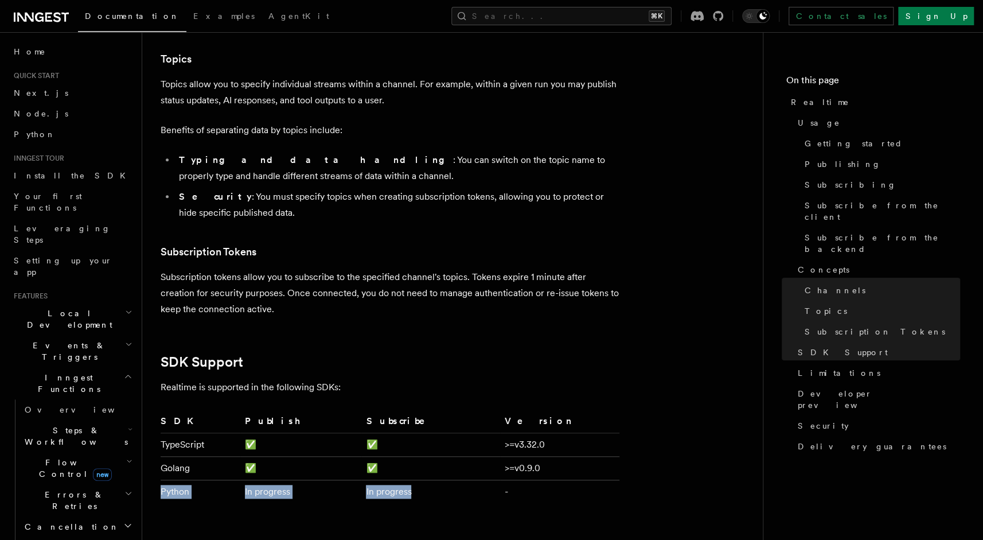 This screenshot has height=540, width=983. What do you see at coordinates (880, 211) in the screenshot?
I see `a: Subscribe from the client` at bounding box center [880, 211].